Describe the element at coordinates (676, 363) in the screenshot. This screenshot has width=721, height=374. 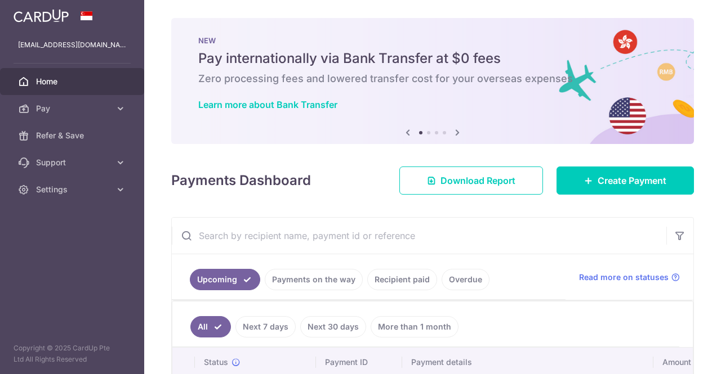
I see `span: Amount` at that location.